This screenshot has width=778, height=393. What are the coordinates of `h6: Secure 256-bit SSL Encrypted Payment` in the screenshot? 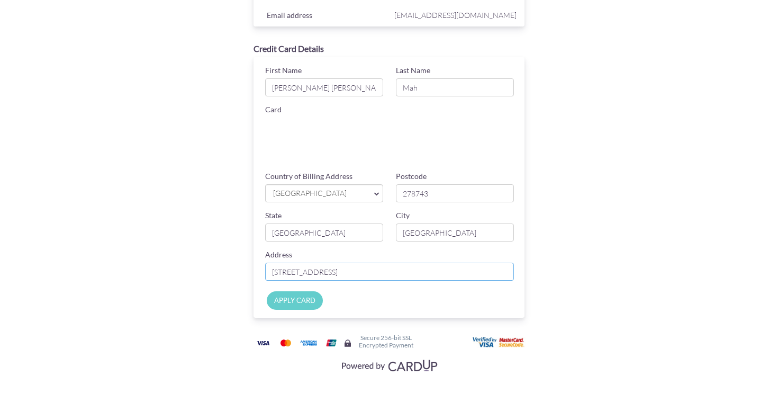 It's located at (386, 341).